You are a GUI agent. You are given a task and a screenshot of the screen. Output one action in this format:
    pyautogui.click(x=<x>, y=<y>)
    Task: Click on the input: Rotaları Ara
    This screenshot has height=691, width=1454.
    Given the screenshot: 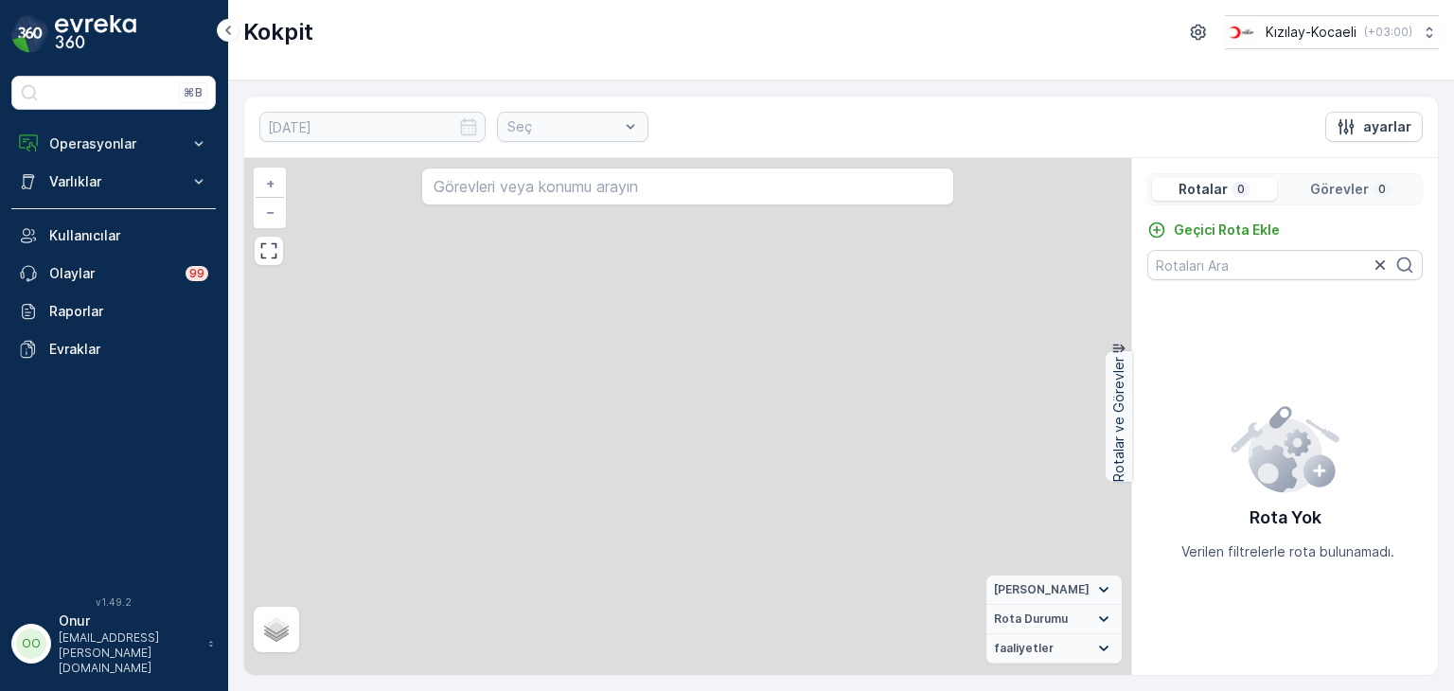 What is the action you would take?
    pyautogui.click(x=1285, y=265)
    